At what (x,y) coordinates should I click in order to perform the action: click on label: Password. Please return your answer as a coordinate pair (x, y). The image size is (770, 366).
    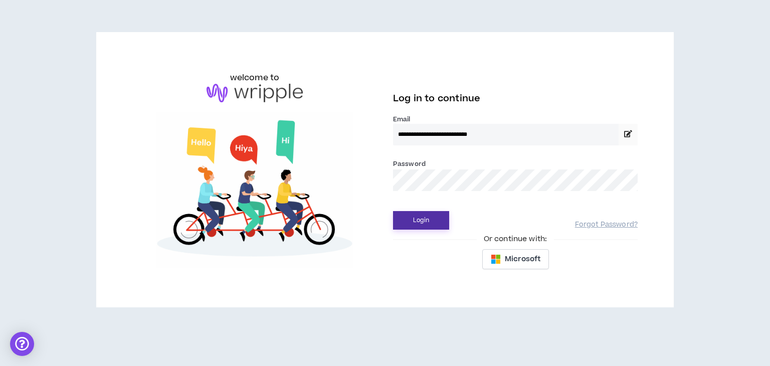
    Looking at the image, I should click on (409, 164).